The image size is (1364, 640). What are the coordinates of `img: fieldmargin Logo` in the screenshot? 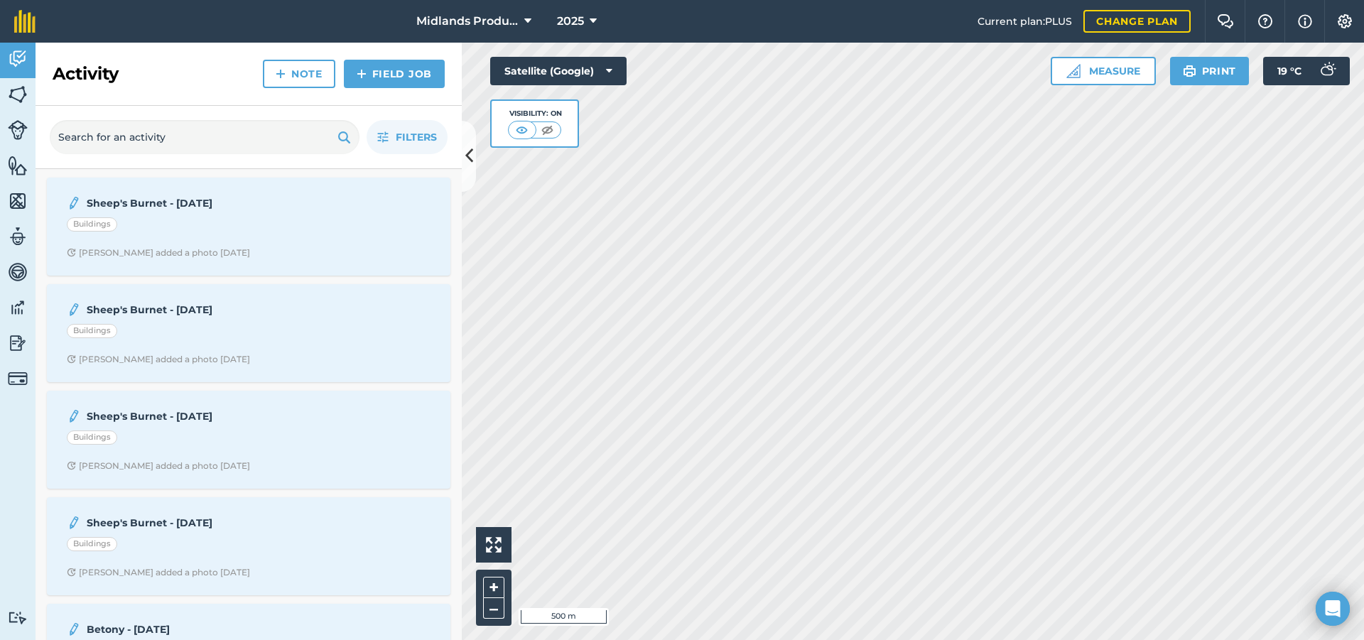 It's located at (25, 21).